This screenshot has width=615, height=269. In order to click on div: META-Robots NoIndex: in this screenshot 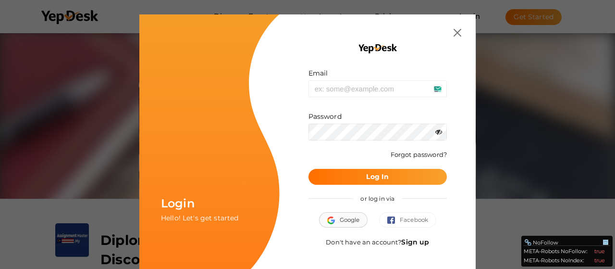, I will do `click(567, 259)`.